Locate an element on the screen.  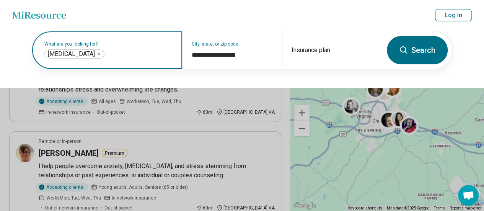
label: What are you looking for? is located at coordinates (109, 44).